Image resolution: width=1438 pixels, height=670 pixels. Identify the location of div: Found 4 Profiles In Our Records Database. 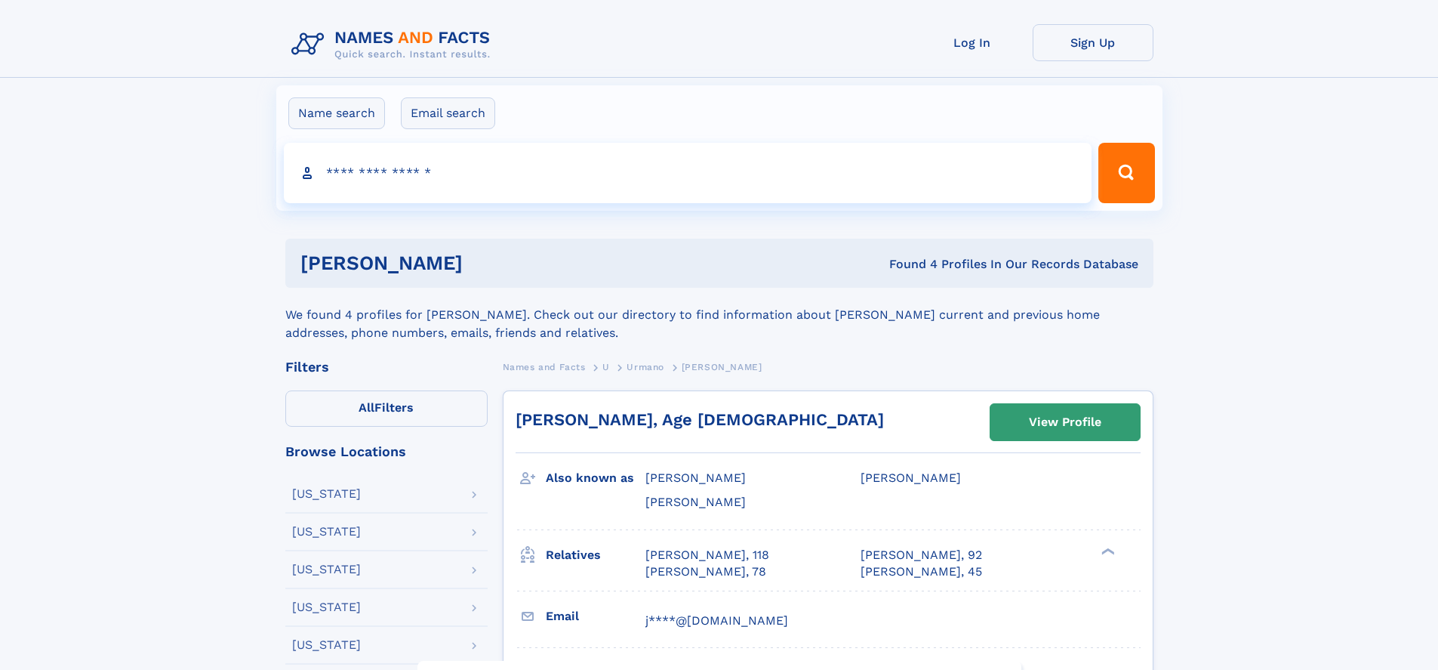
(907, 264).